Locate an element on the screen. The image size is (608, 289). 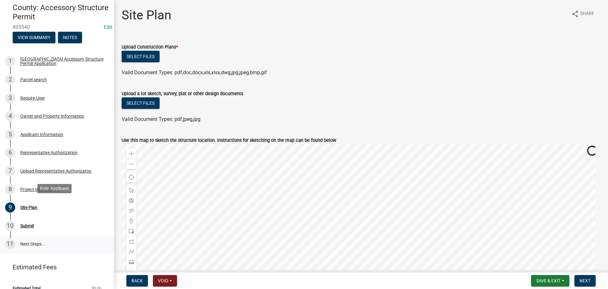
div: Submit is located at coordinates (27, 226).